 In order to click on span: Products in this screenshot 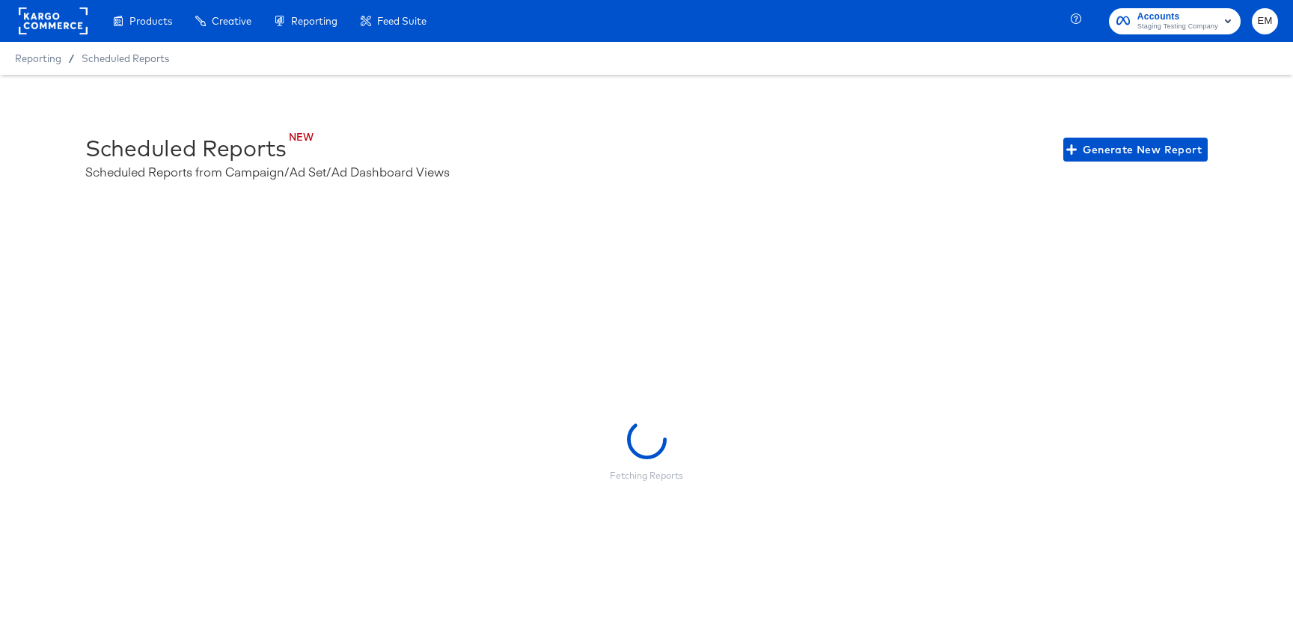, I will do `click(150, 21)`.